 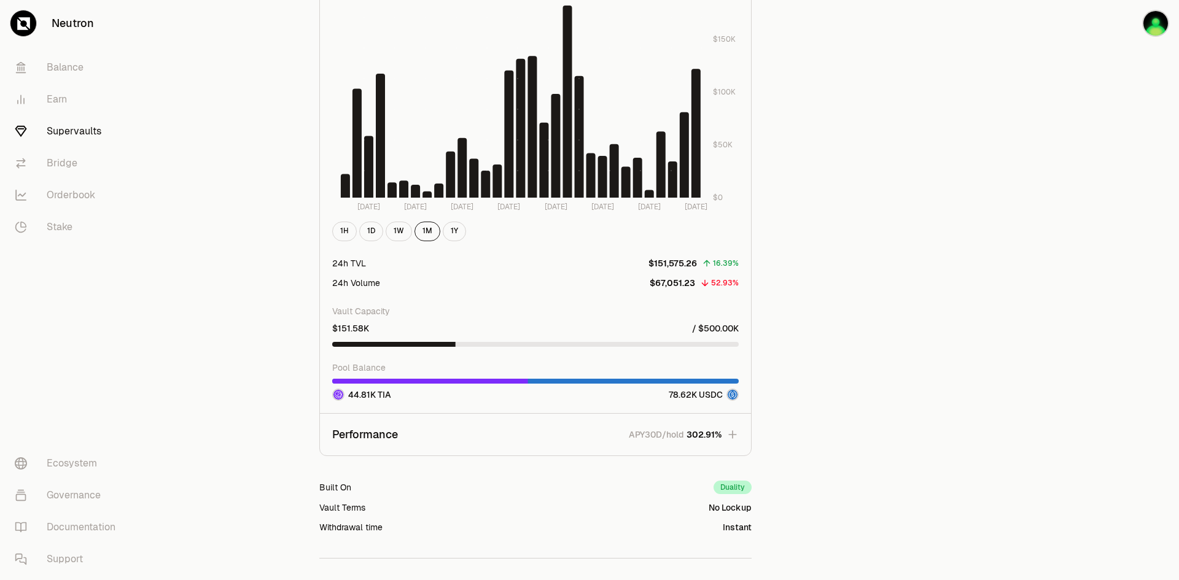 I want to click on a: Support, so click(x=69, y=559).